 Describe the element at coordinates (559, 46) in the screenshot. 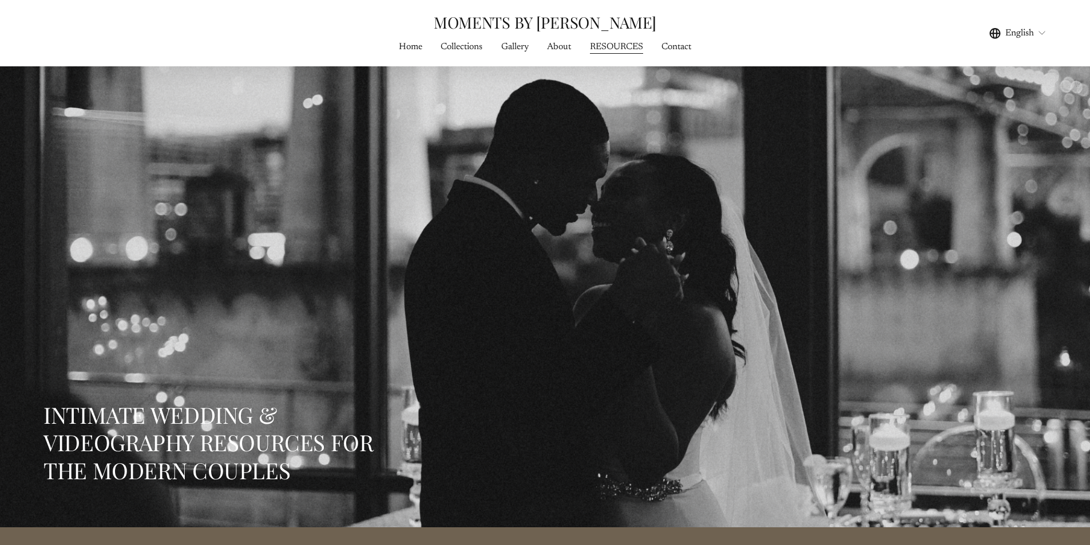

I see `a: About` at that location.